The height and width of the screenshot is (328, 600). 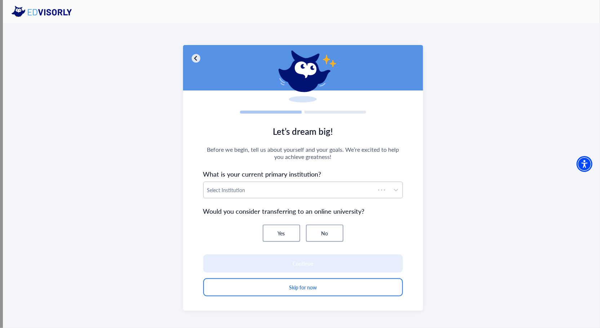 I want to click on button: Skip for now, so click(x=303, y=287).